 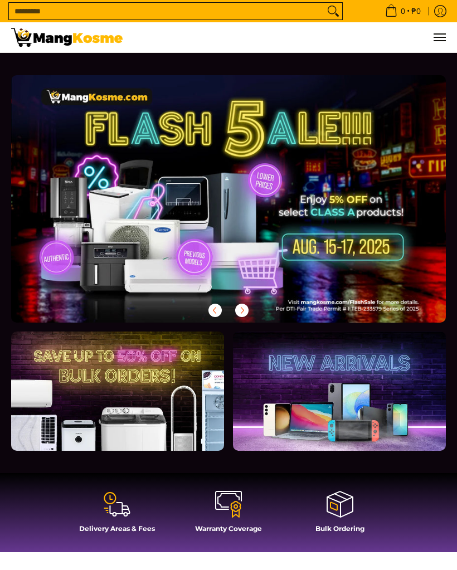 What do you see at coordinates (242, 311) in the screenshot?
I see `button: Next` at bounding box center [242, 311].